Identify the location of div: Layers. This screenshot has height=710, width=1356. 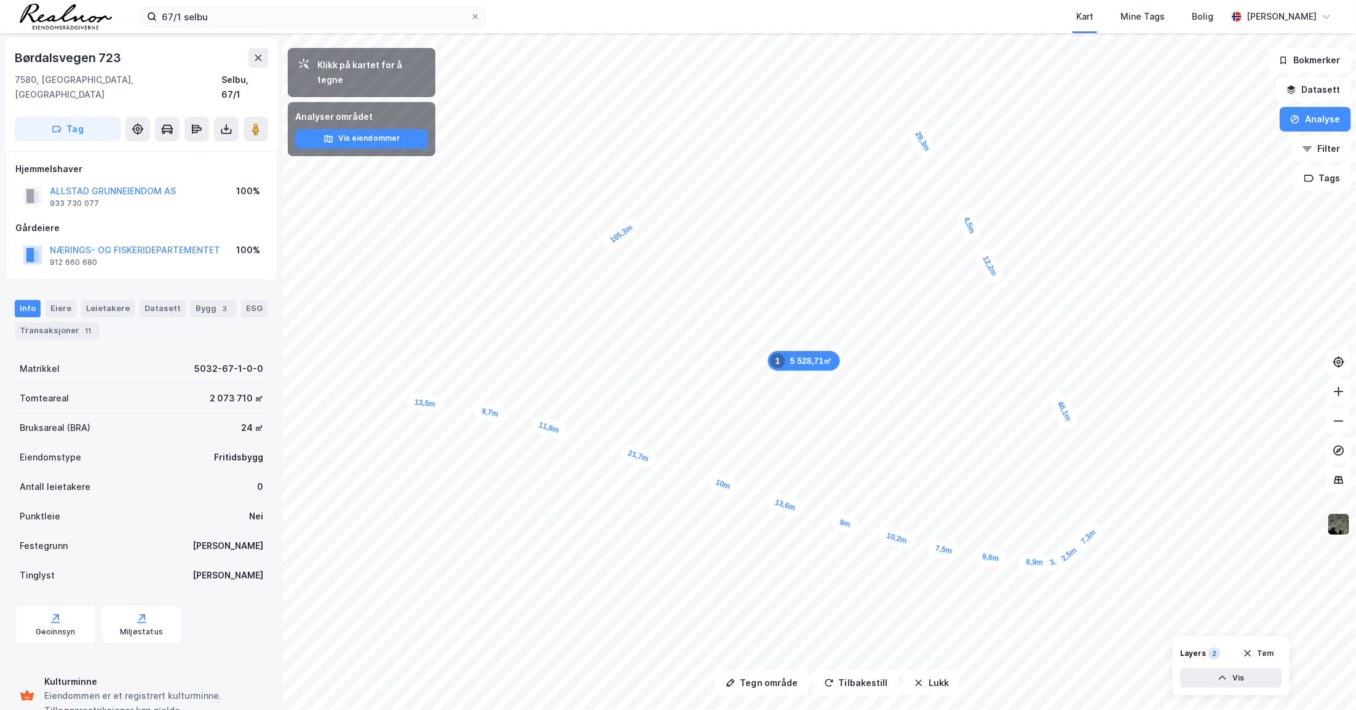
(1193, 654).